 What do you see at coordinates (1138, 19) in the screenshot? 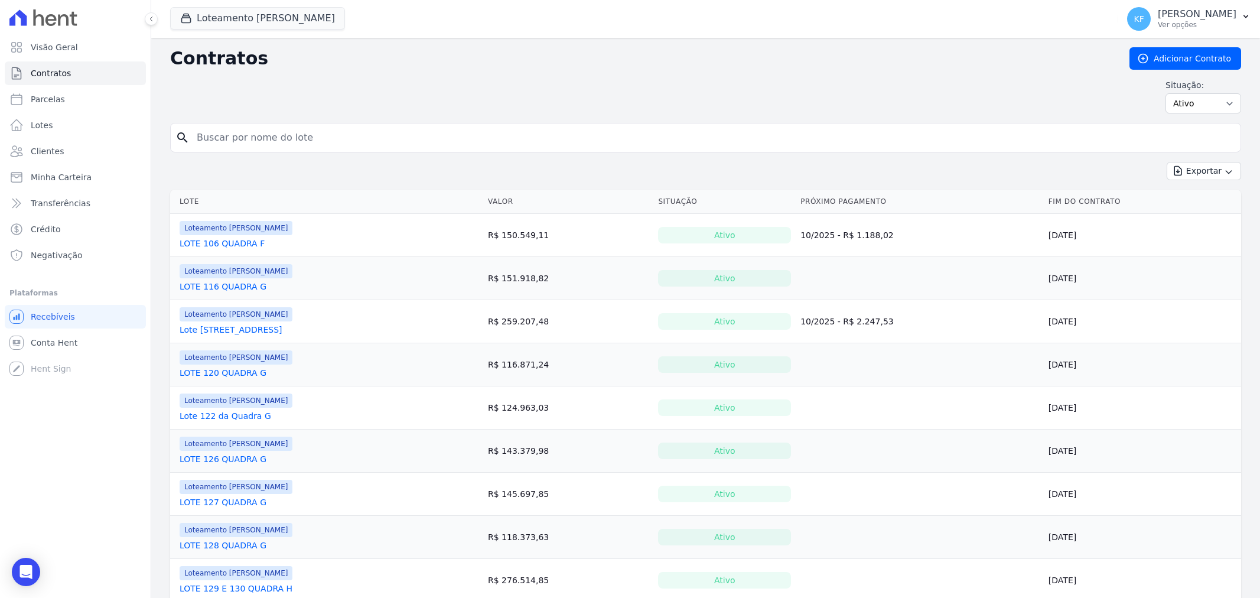
I see `span: KF` at bounding box center [1138, 19].